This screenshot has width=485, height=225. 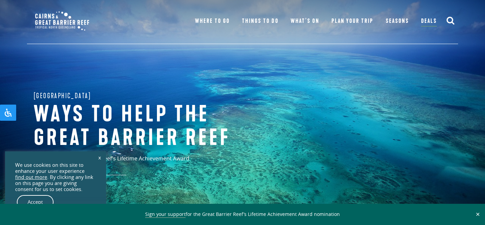 What do you see at coordinates (8, 113) in the screenshot?
I see `svg: Open Accessibility Panel` at bounding box center [8, 113].